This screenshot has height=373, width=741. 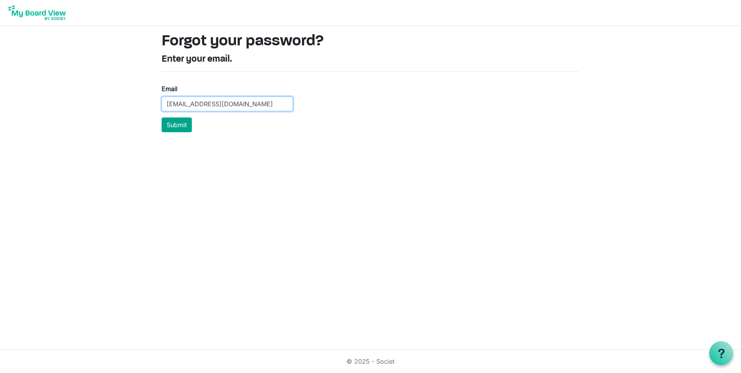 I want to click on a: © 2025 - Societ, so click(x=371, y=361).